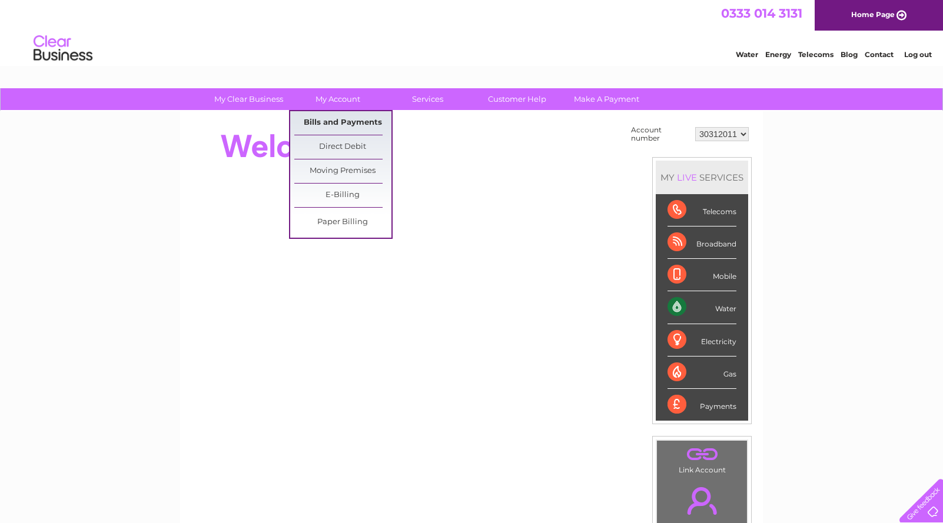 The height and width of the screenshot is (523, 943). Describe the element at coordinates (343, 147) in the screenshot. I see `a: Direct Debit` at that location.